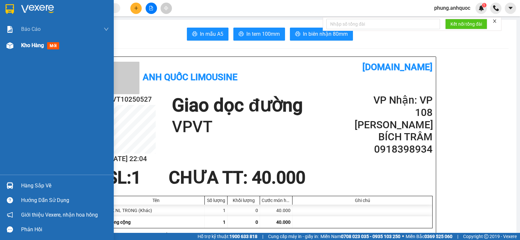 This screenshot has height=240, width=520. What do you see at coordinates (439, 237) in the screenshot?
I see `strong: 0369 525 060` at bounding box center [439, 237].